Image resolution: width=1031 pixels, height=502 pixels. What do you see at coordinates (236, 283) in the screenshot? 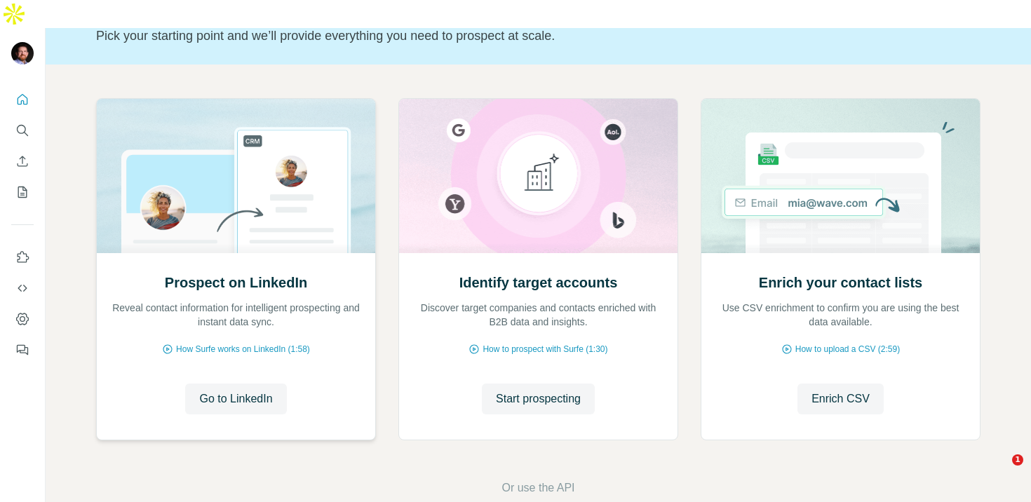
I see `h2: Prospect on LinkedIn` at bounding box center [236, 283].